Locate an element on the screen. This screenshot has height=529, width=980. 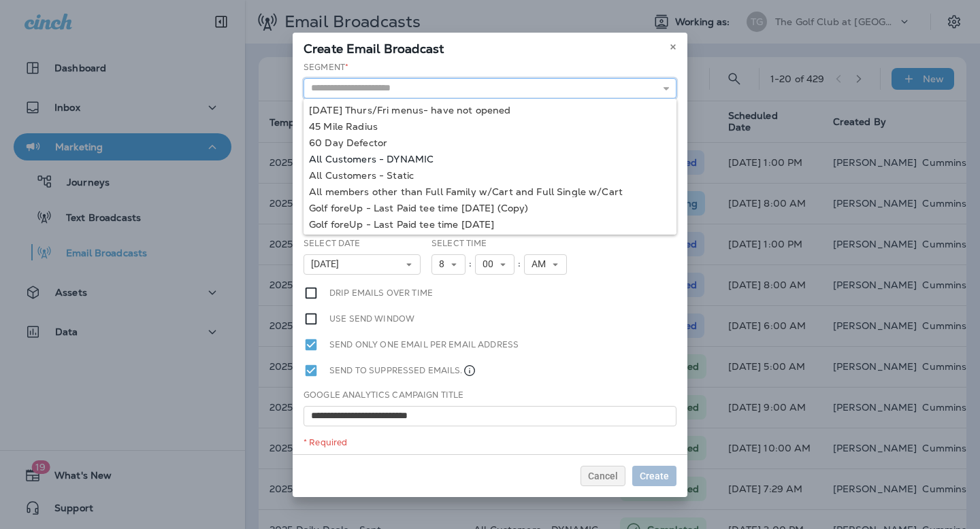
label: Select Time is located at coordinates (459, 244).